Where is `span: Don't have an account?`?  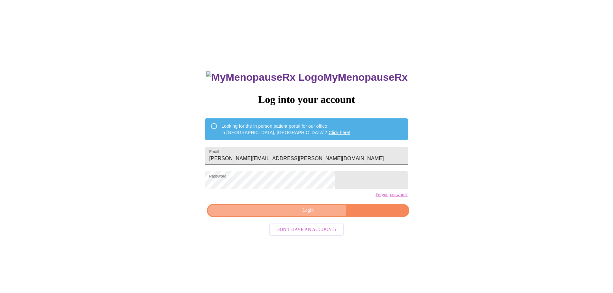
span: Don't have an account? is located at coordinates (306, 230).